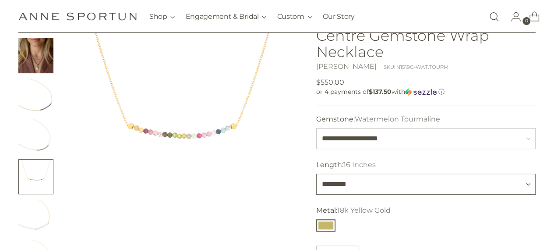  What do you see at coordinates (421, 92) in the screenshot?
I see `img: Sezzle` at bounding box center [421, 92].